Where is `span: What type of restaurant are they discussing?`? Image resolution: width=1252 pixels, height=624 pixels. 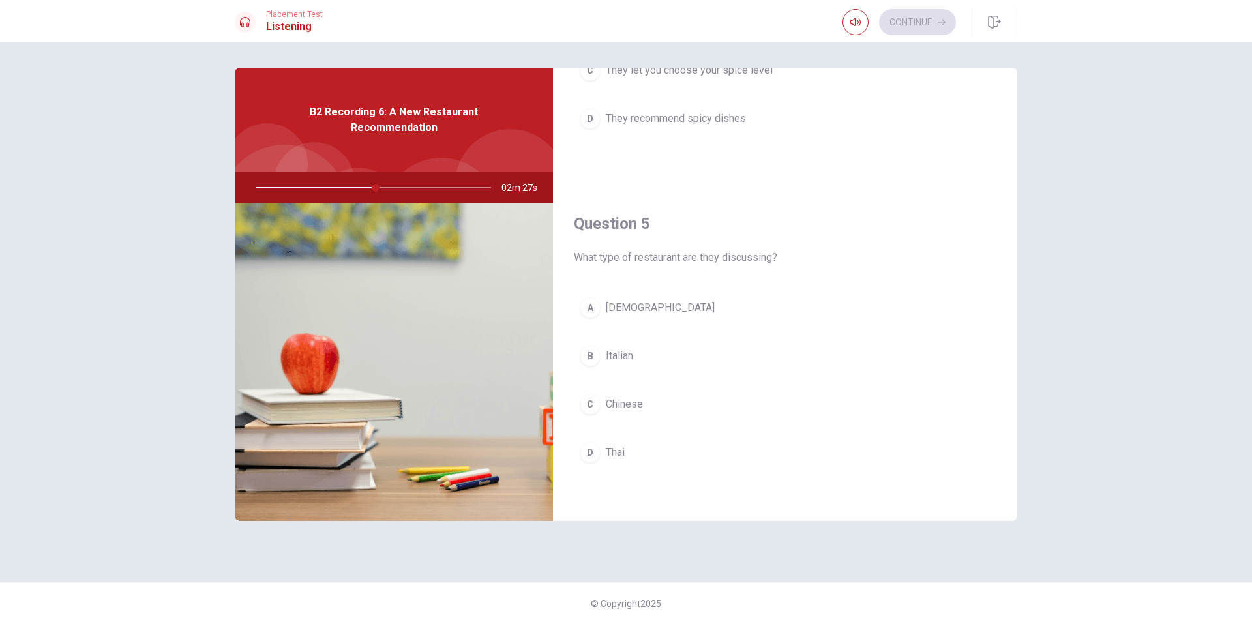
span: What type of restaurant are they discussing? is located at coordinates (785, 258).